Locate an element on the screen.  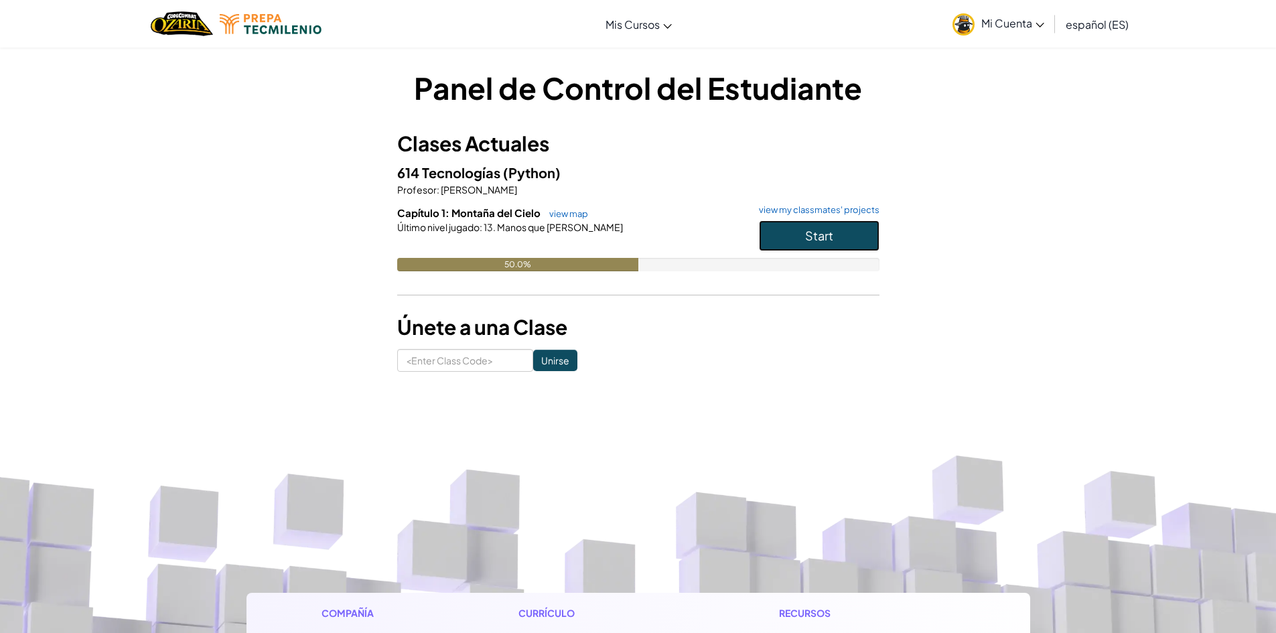
span: Start is located at coordinates (819, 235).